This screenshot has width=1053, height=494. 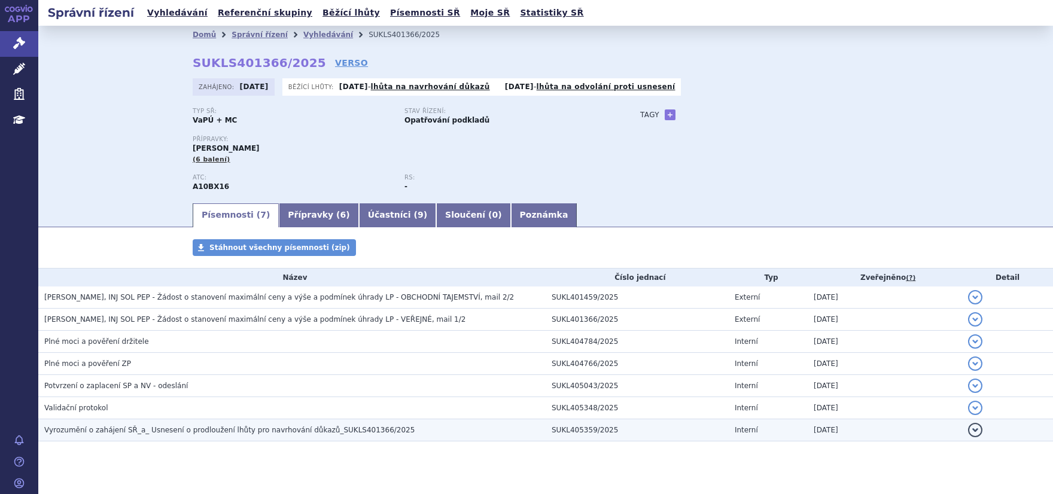 I want to click on p: ATC:, so click(x=293, y=178).